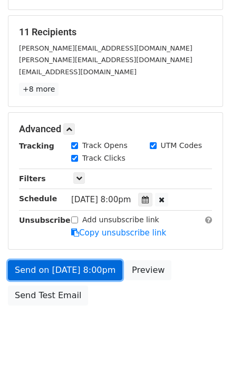 Image resolution: width=231 pixels, height=374 pixels. I want to click on label: Add unsubscribe link, so click(121, 220).